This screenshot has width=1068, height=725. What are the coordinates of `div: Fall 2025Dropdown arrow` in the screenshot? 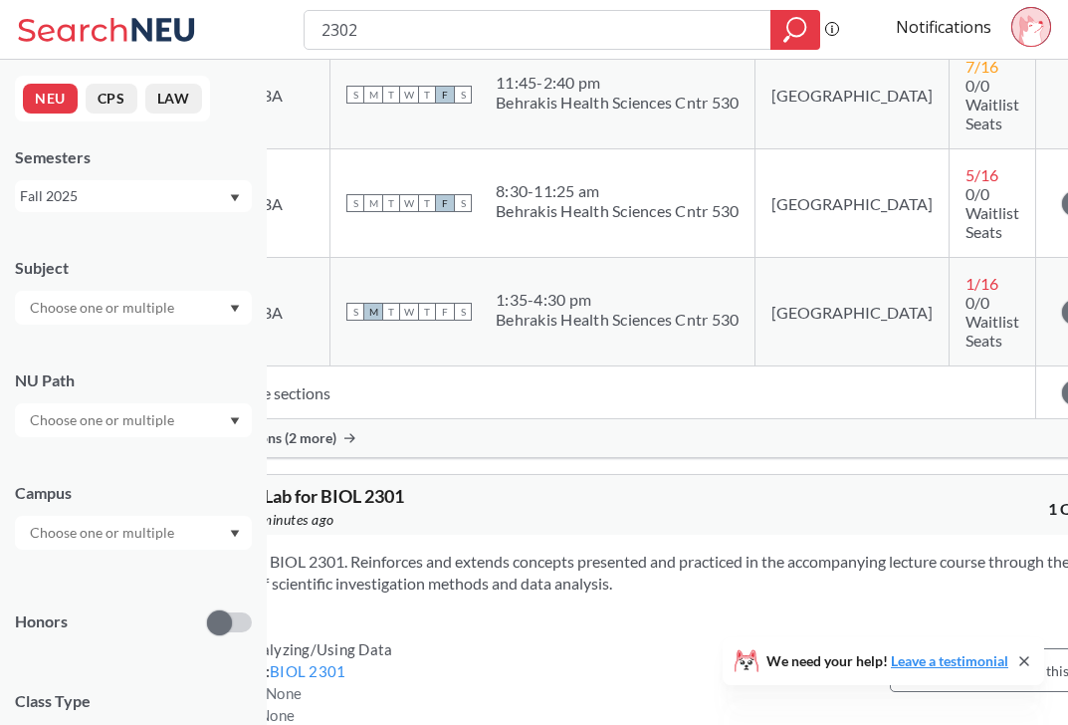 It's located at (133, 196).